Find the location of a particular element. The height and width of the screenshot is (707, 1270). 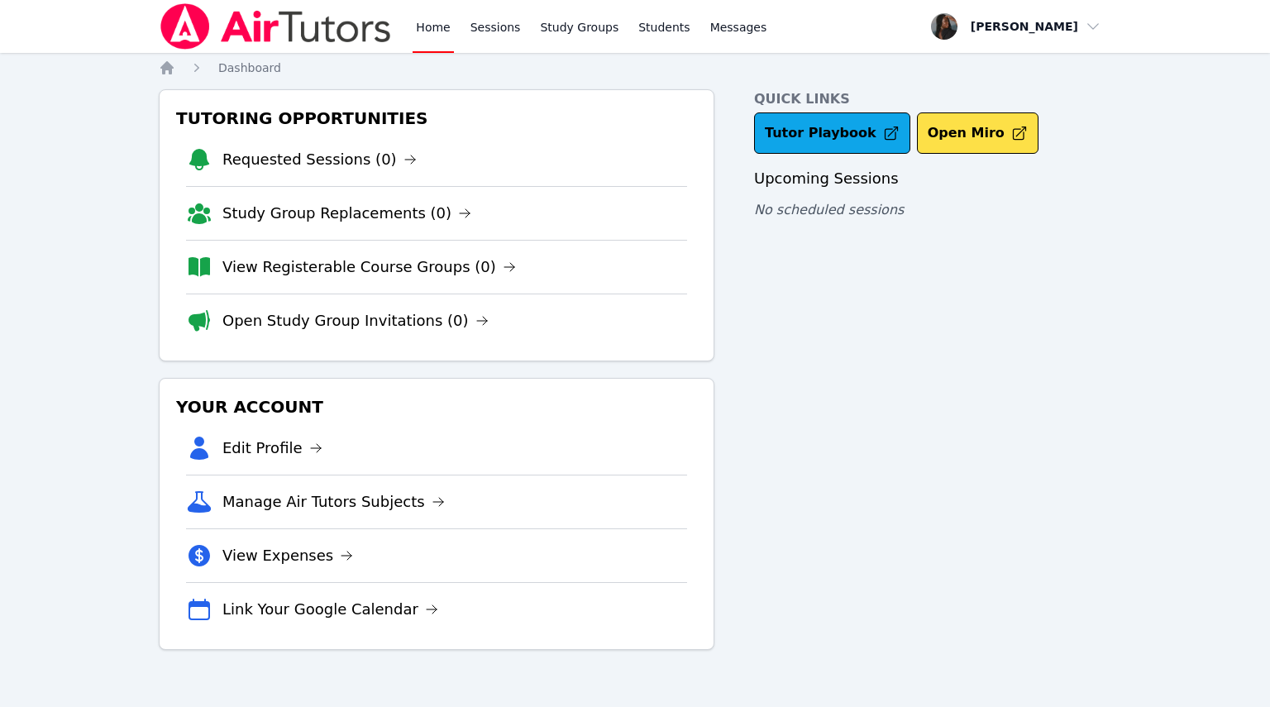

a: Study Group Replacements (0) is located at coordinates (346, 213).